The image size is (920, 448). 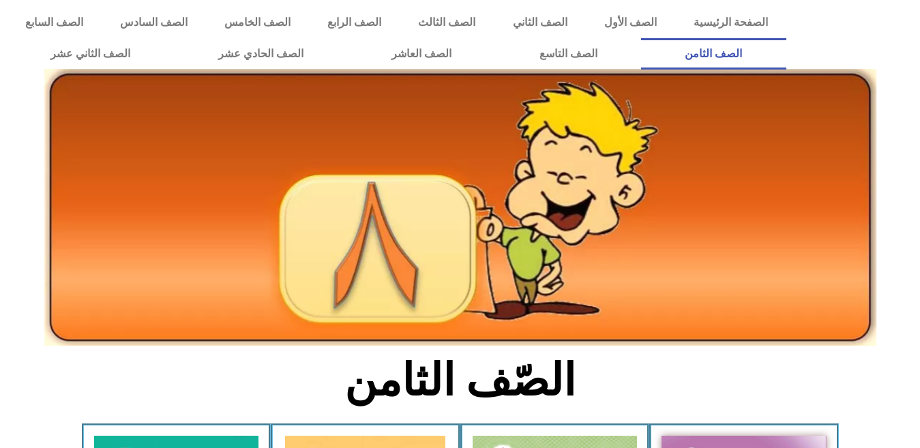 I want to click on a: الصف الثاني عشر, so click(x=91, y=54).